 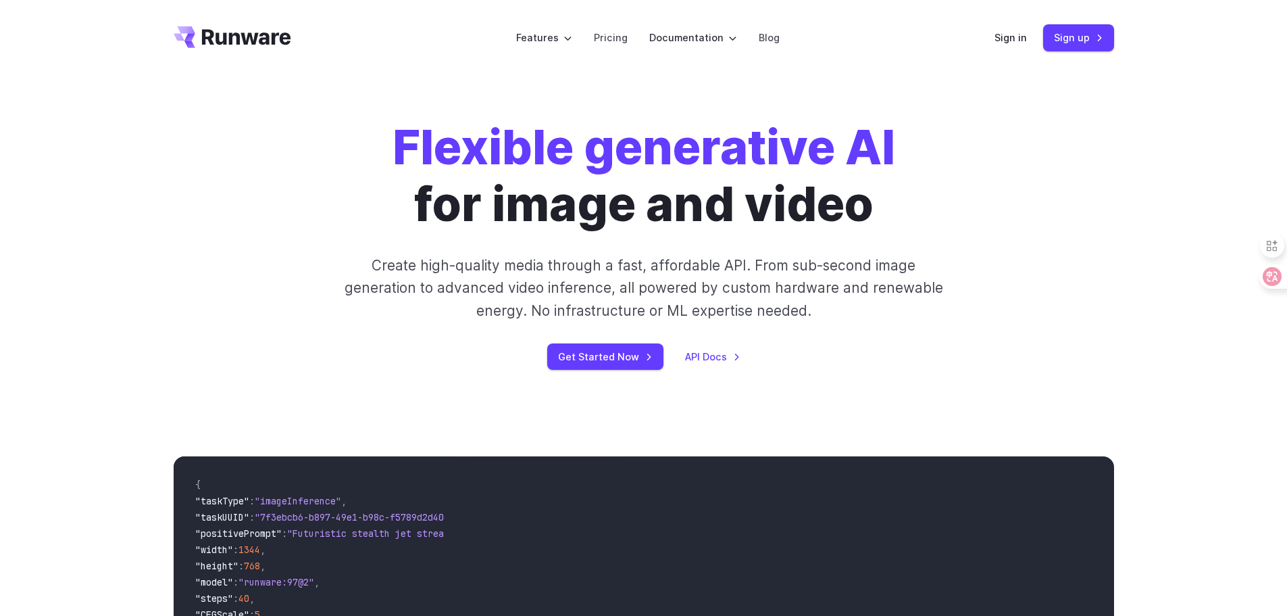 What do you see at coordinates (214, 598) in the screenshot?
I see `span: "steps"` at bounding box center [214, 598].